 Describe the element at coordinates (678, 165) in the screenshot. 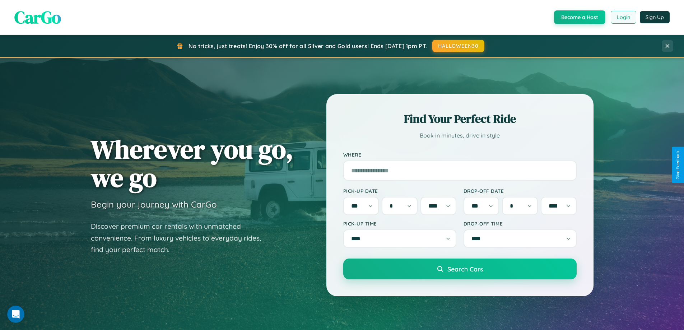

I see `div: Give Feedback` at that location.